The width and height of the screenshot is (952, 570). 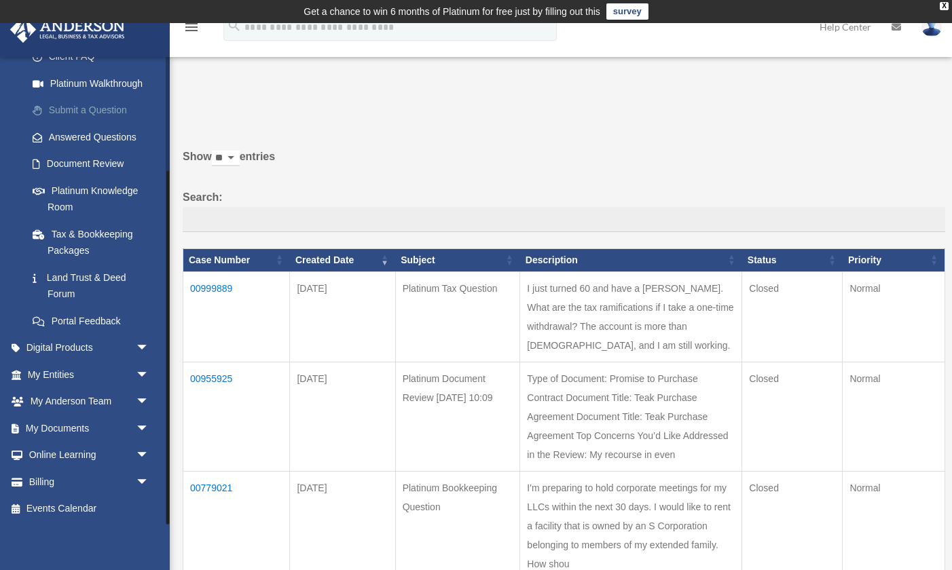 I want to click on th: Case Number: activate to sort column ascending, so click(x=236, y=261).